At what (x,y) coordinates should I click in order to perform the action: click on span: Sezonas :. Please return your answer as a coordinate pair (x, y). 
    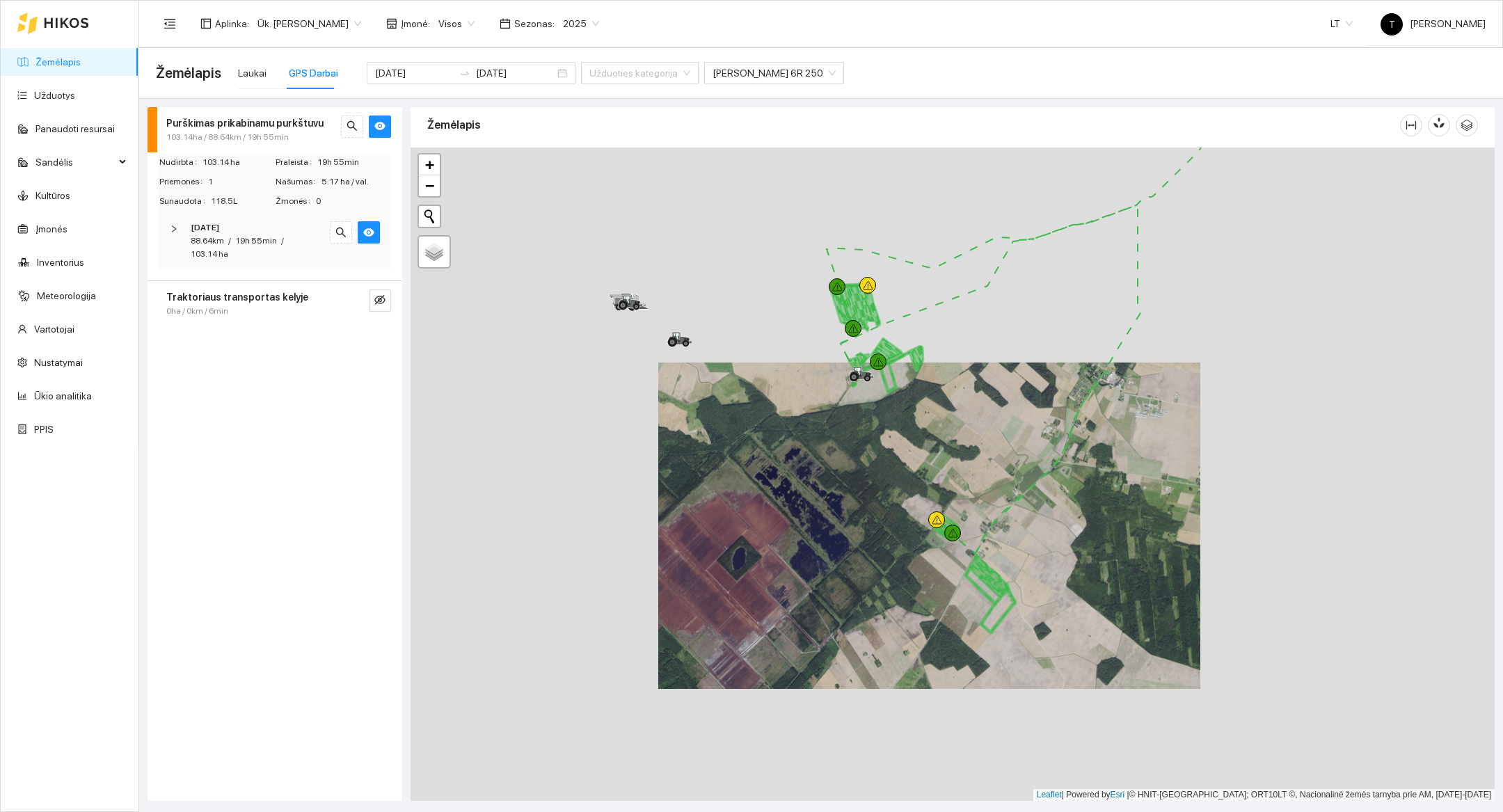
    Looking at the image, I should click on (535, 23).